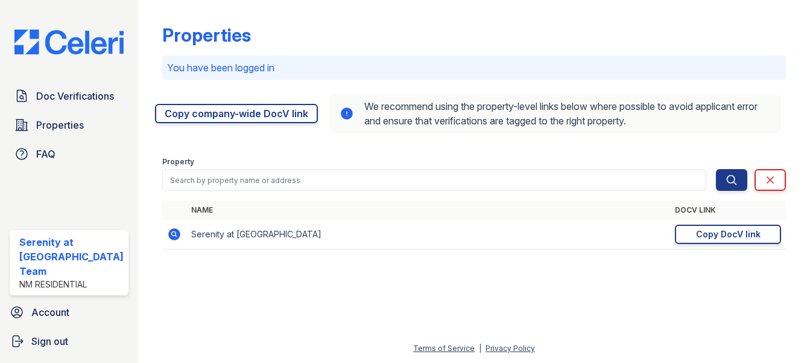 Image resolution: width=810 pixels, height=363 pixels. Describe the element at coordinates (49, 341) in the screenshot. I see `span: Sign out` at that location.